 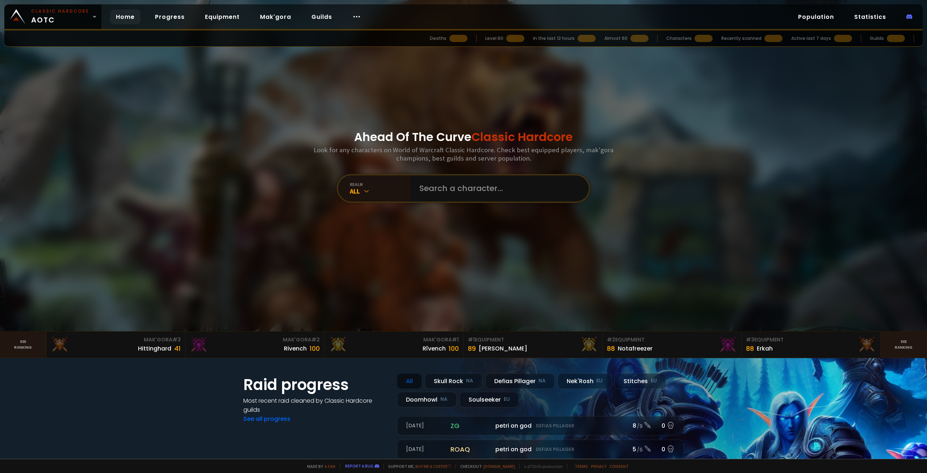 What do you see at coordinates (453, 381) in the screenshot?
I see `div: Skull Rock` at bounding box center [453, 381].